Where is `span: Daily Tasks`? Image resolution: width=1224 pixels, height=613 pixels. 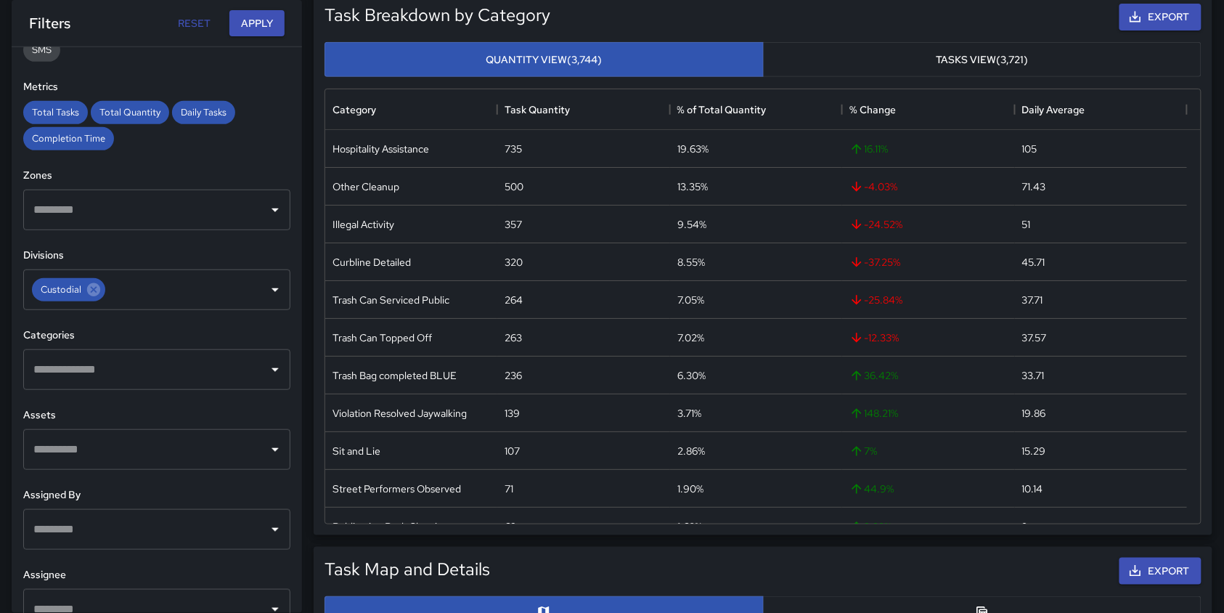 span: Daily Tasks is located at coordinates (203, 112).